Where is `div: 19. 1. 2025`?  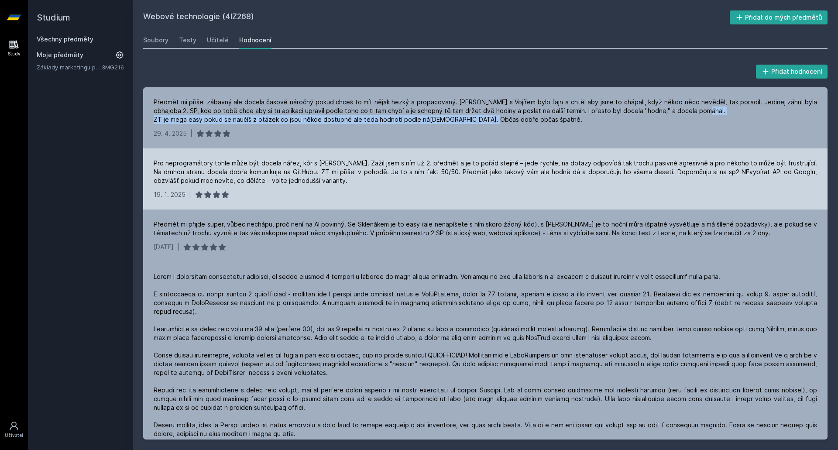 div: 19. 1. 2025 is located at coordinates (169, 195).